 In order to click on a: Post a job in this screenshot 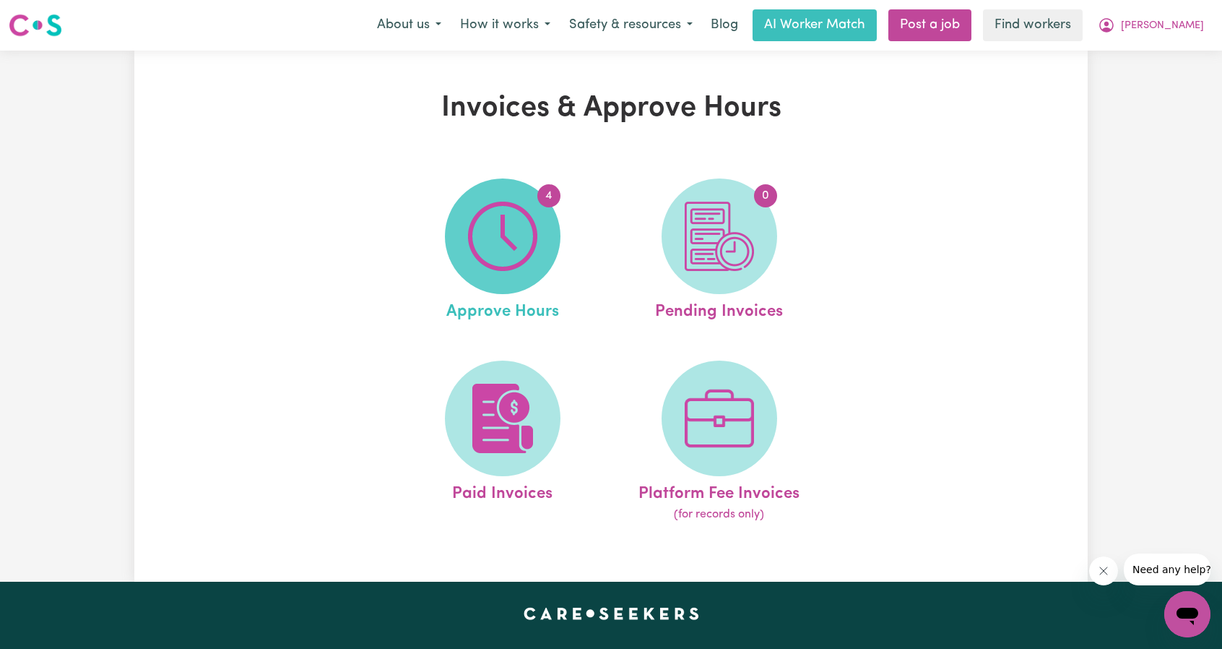, I will do `click(930, 25)`.